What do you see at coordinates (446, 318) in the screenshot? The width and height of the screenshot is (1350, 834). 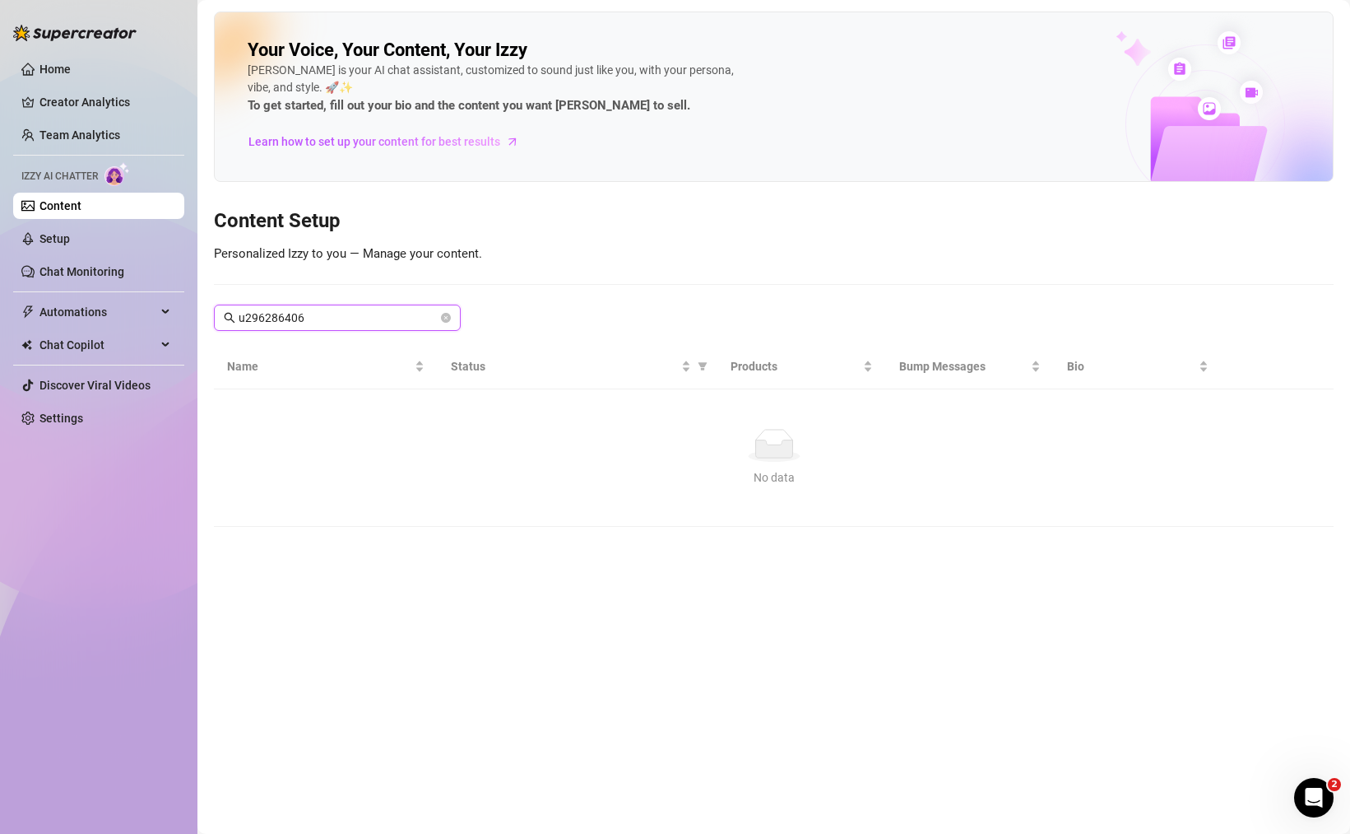 I see `span: close-circle` at bounding box center [446, 318].